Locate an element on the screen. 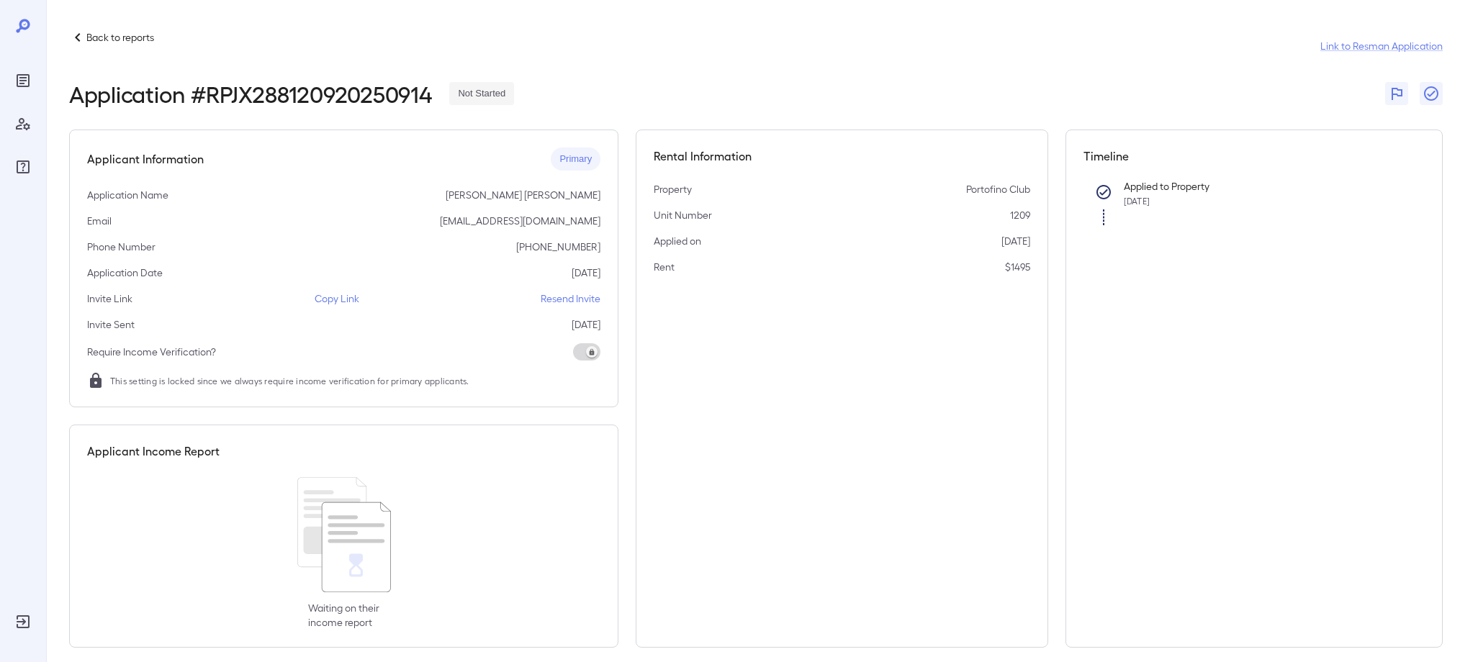  p: Back to reports is located at coordinates (120, 37).